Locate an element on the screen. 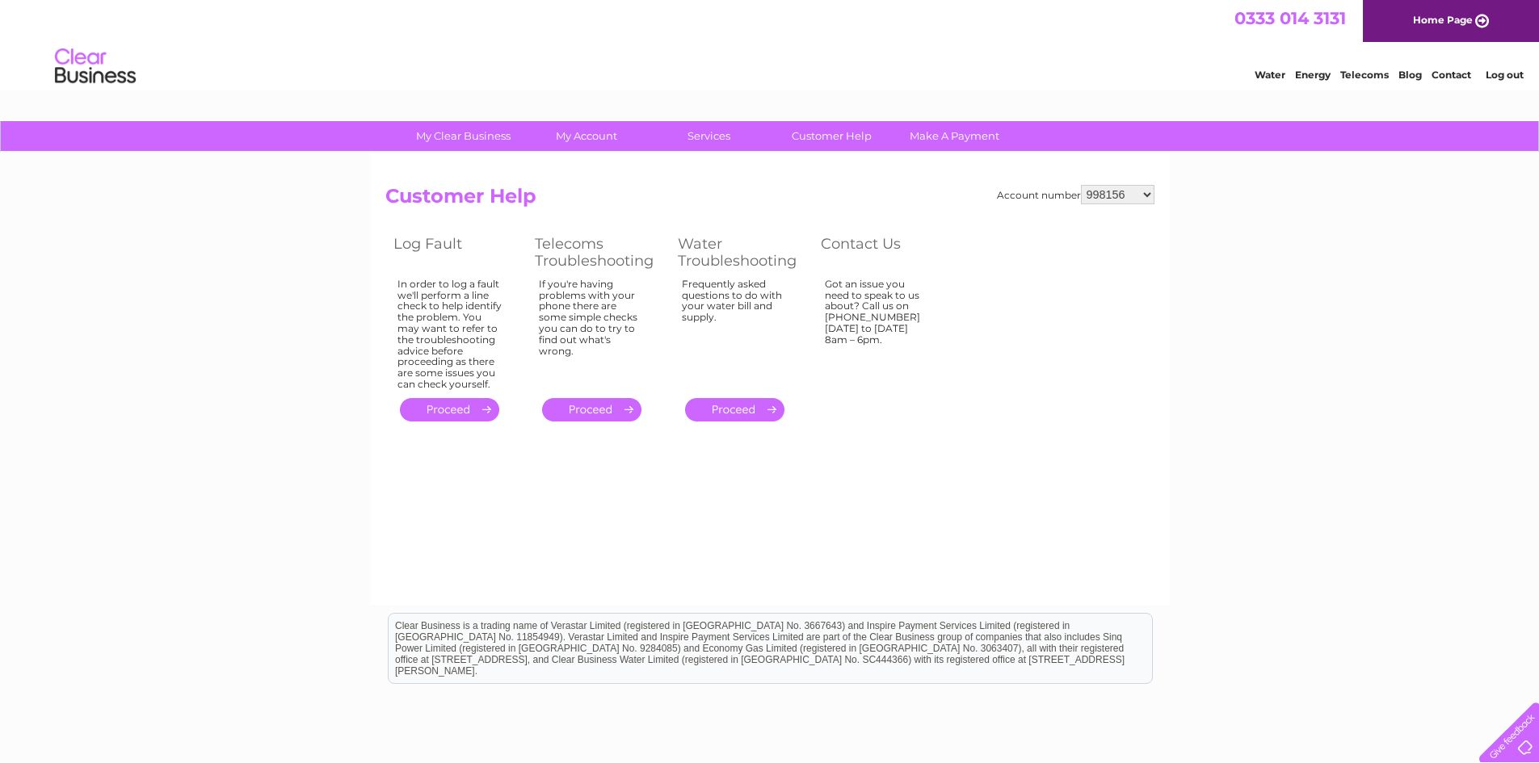 This screenshot has width=1539, height=763. a: Energy is located at coordinates (1312, 74).